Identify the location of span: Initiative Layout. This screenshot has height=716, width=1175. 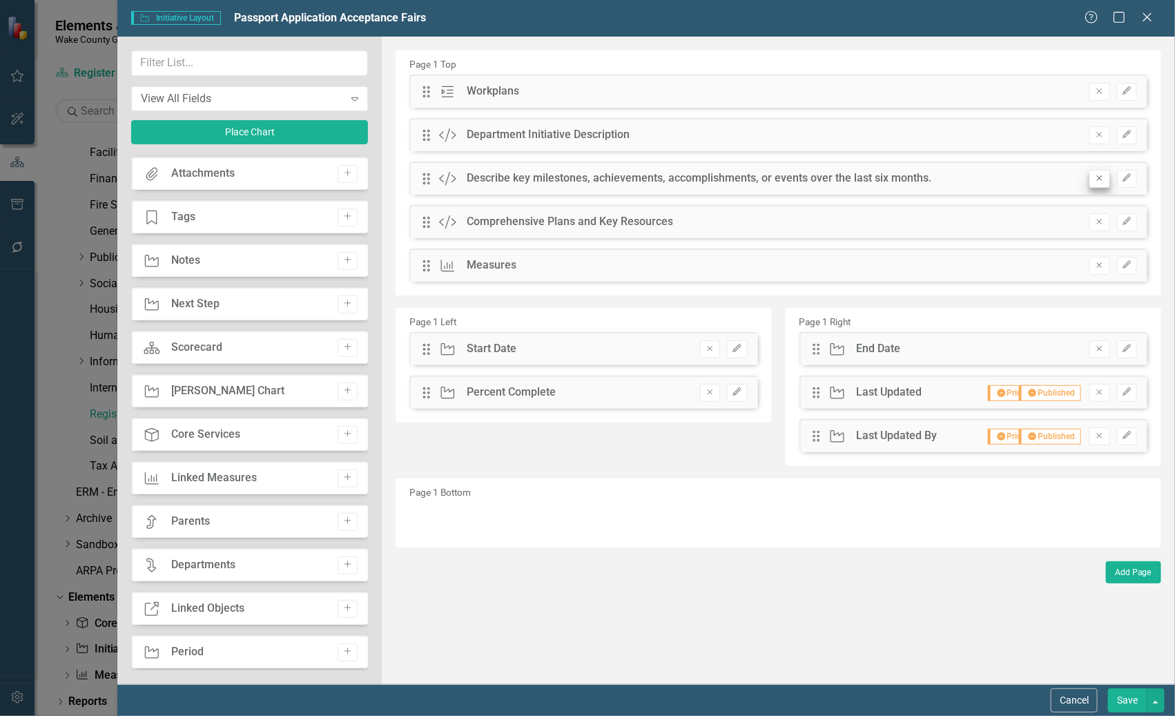
(175, 18).